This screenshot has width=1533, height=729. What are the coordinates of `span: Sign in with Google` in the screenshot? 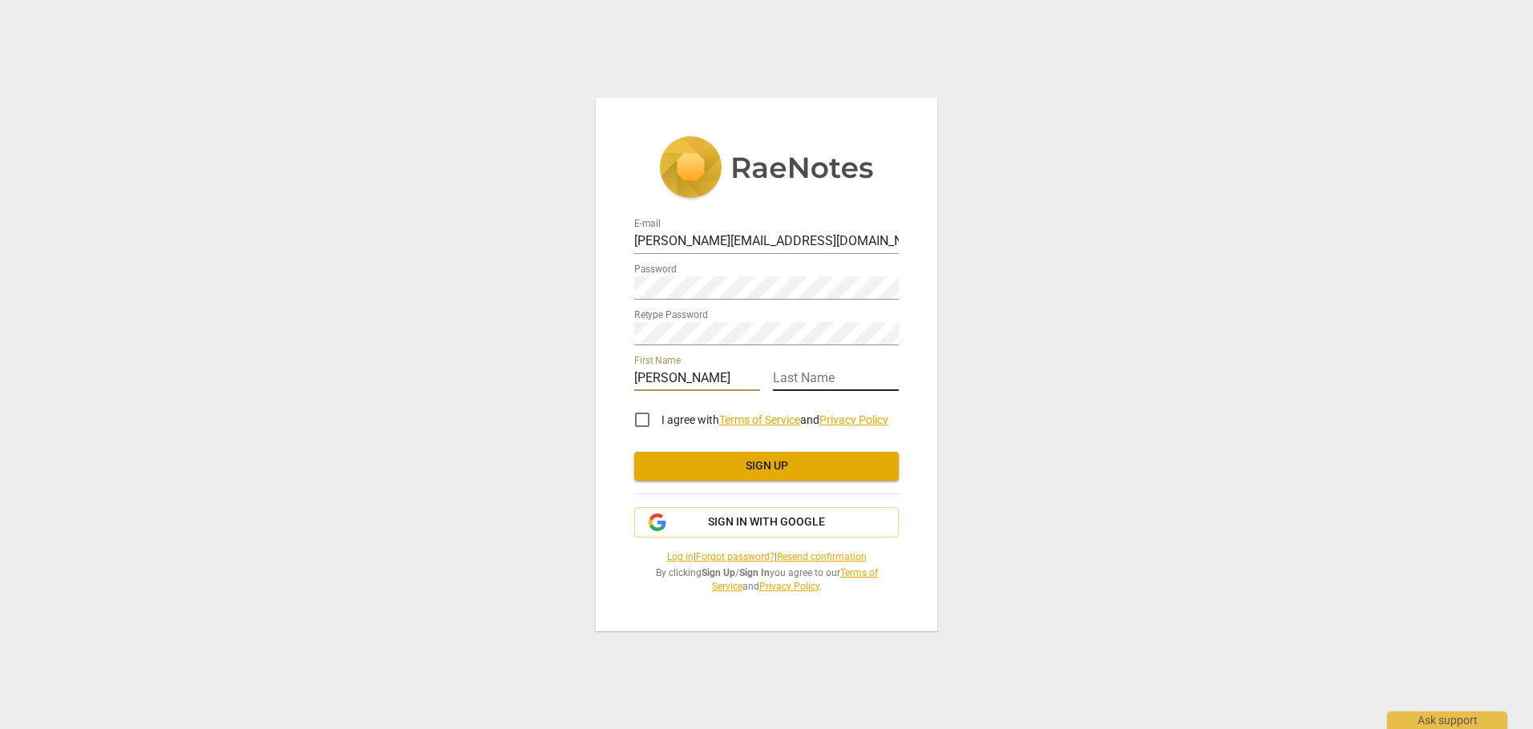 It's located at (766, 523).